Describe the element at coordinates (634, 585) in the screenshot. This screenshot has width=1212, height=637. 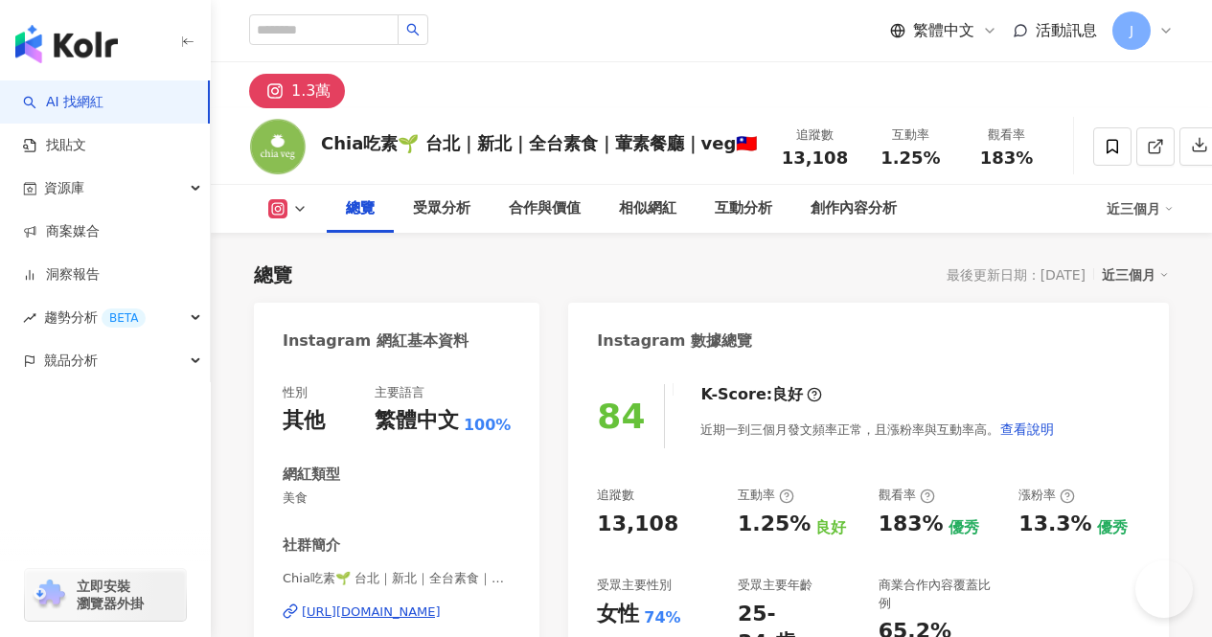
I see `div: 受眾主要性別` at that location.